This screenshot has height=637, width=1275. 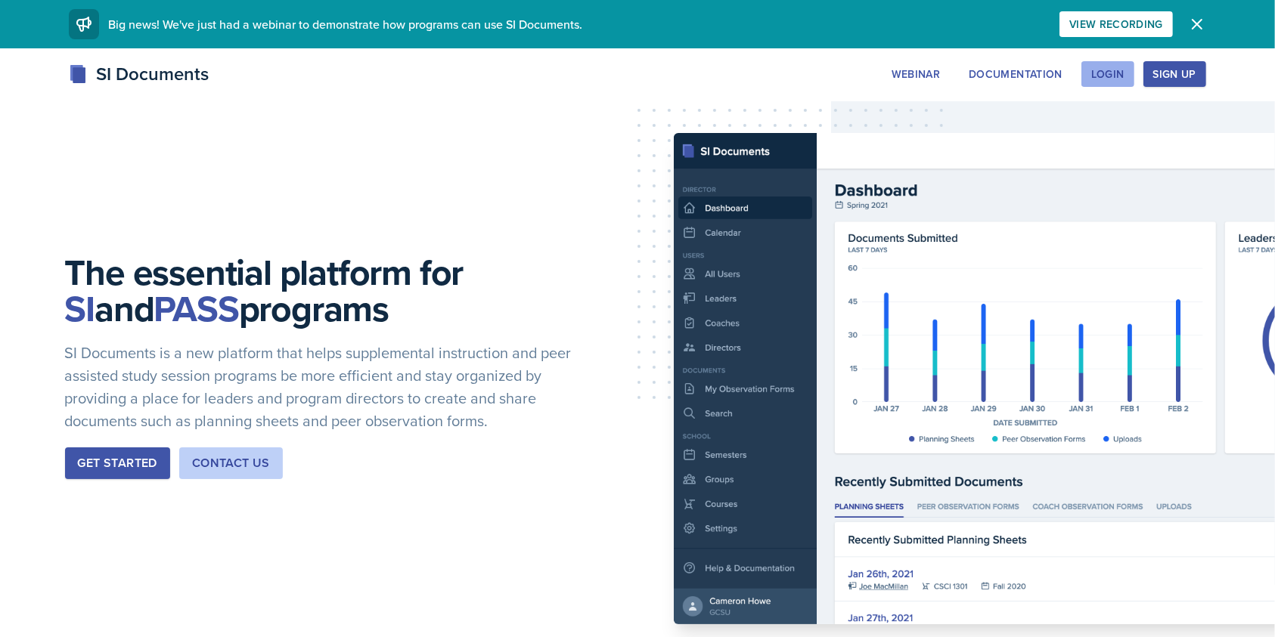 I want to click on button: Sign Up, so click(x=1174, y=74).